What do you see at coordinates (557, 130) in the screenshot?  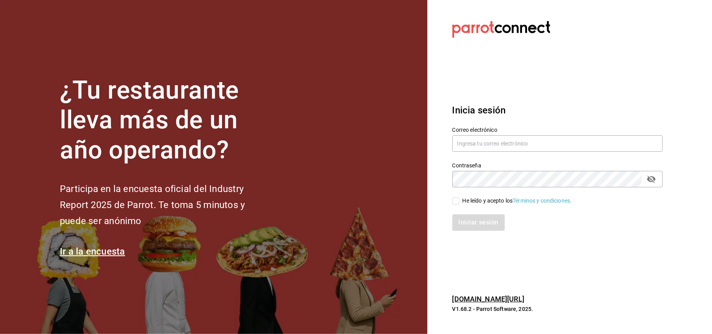 I see `label: Correo electrónico` at bounding box center [557, 130].